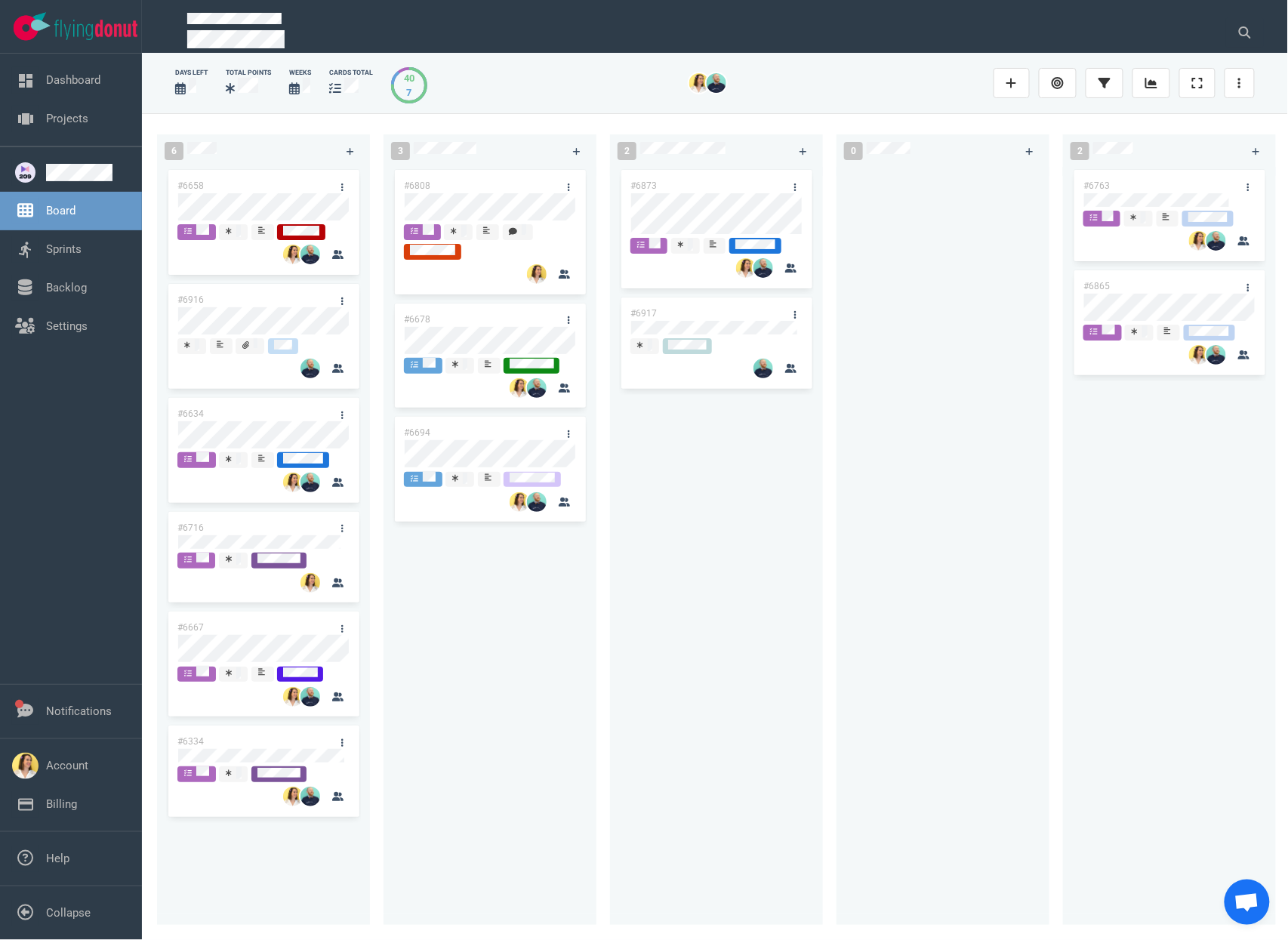 The width and height of the screenshot is (1288, 940). Describe the element at coordinates (409, 78) in the screenshot. I see `div: 40` at that location.